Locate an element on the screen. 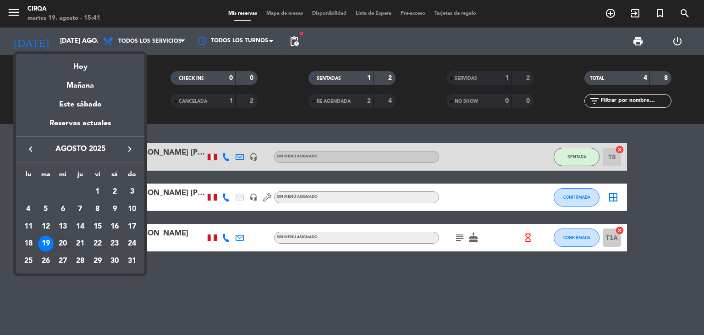 The height and width of the screenshot is (335, 704). td: 18 de agosto de 2025 is located at coordinates (28, 243).